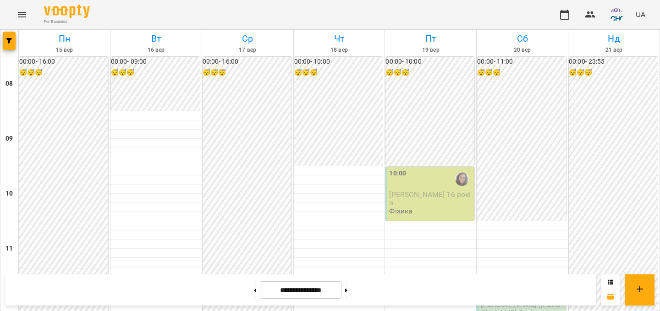  What do you see at coordinates (462, 179) in the screenshot?
I see `div: Кулебякіна Ольга` at bounding box center [462, 179].